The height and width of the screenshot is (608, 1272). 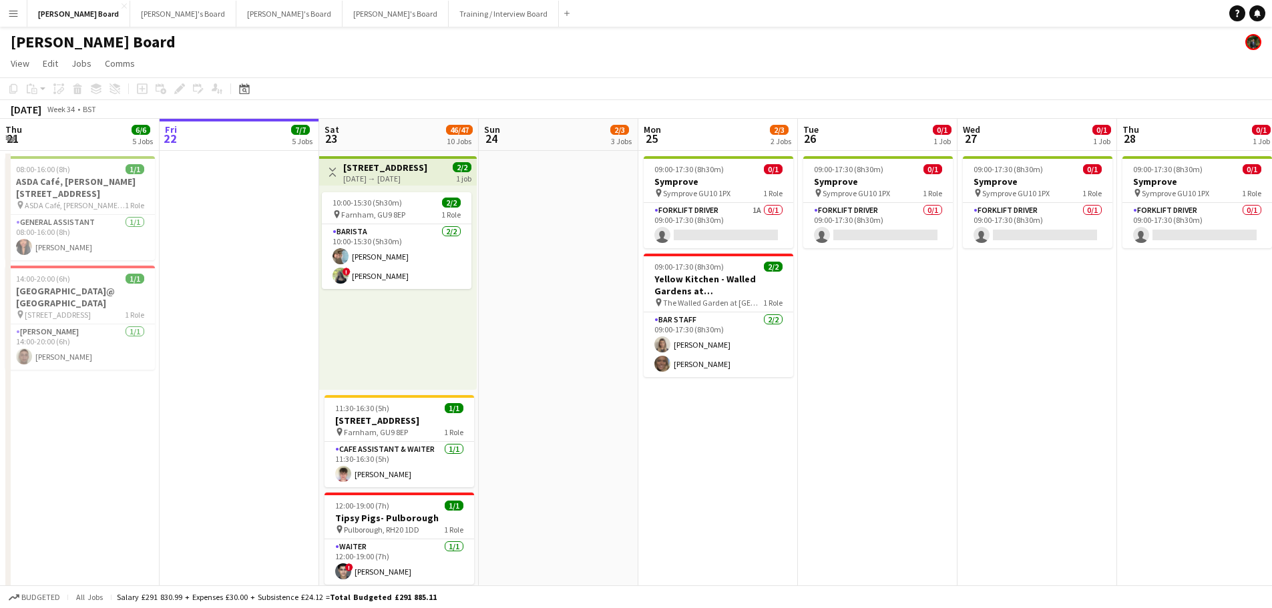 What do you see at coordinates (399, 539) in the screenshot?
I see `div: 12:00-19:00 (7h)1/1Tipsy Pigs- Pulborough Pulborough, RH20 1DD1 RoleWaiter1/112:00-19:00 (7h)![PE...` at bounding box center [399, 539].